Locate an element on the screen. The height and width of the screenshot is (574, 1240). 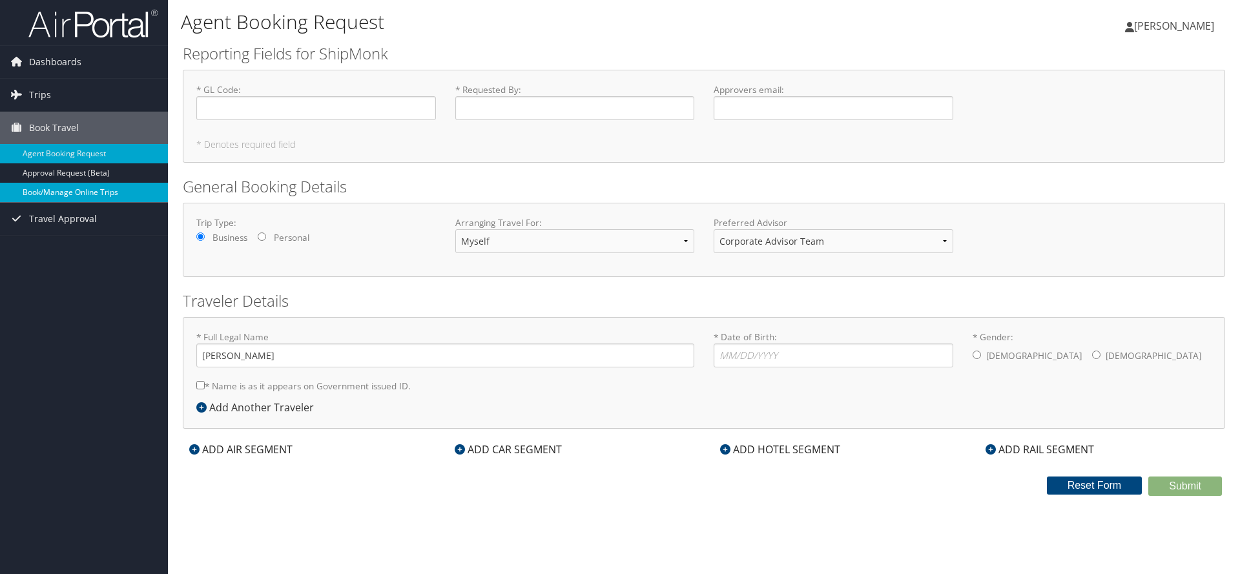
label: Preferred Advisor is located at coordinates (833, 223).